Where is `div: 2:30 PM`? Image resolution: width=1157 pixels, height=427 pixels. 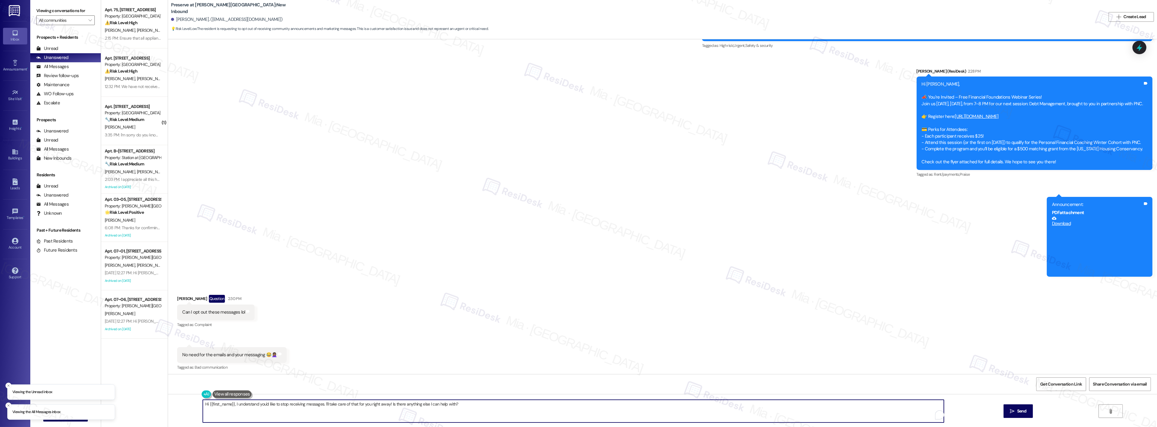 div: 2:30 PM is located at coordinates (234, 299).